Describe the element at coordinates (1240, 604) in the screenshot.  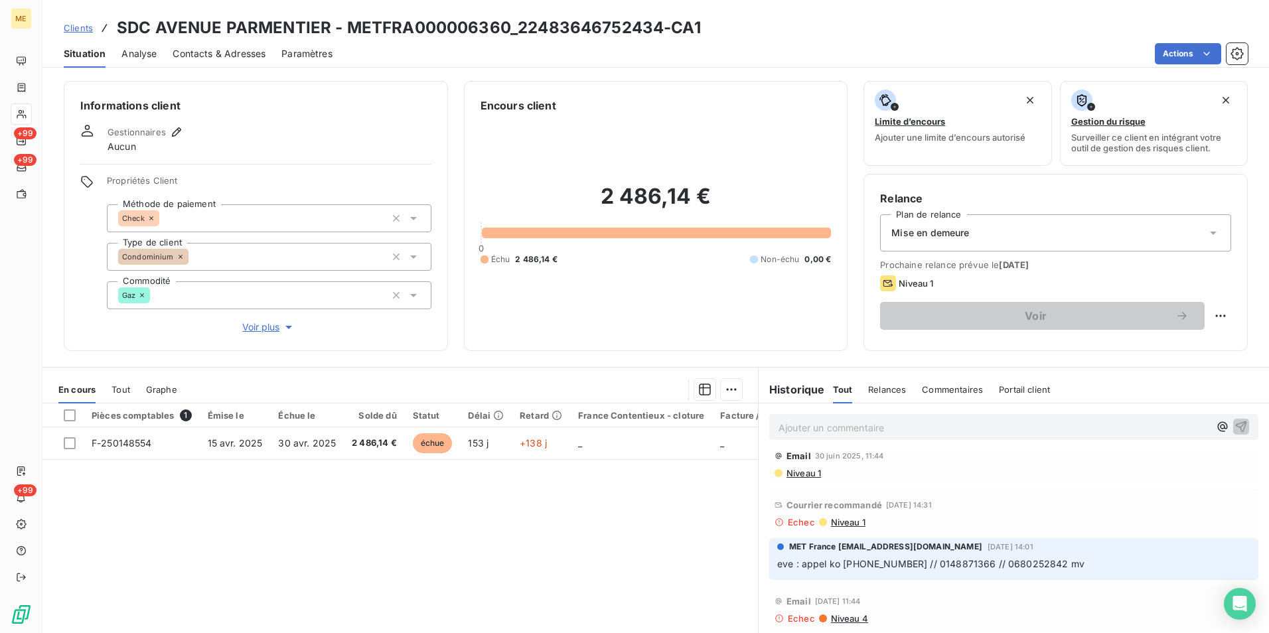
I see `div: Open Intercom Messenger` at that location.